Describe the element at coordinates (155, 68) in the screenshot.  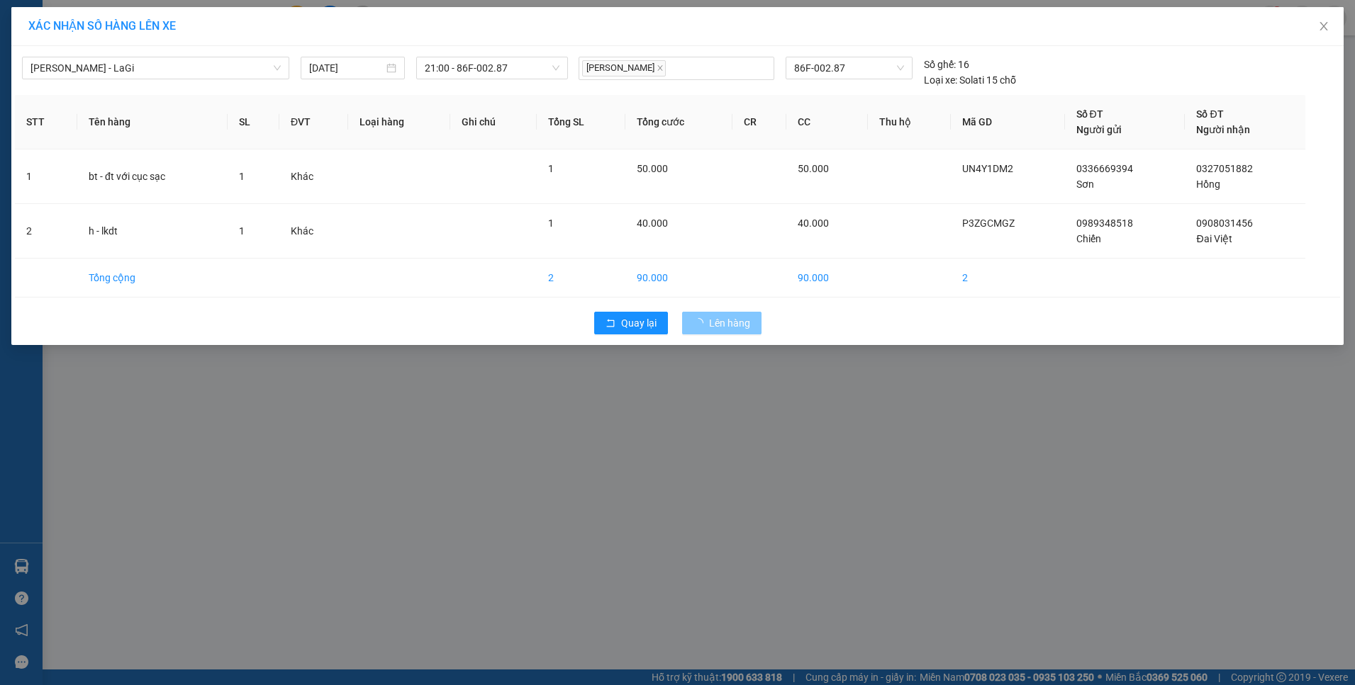
I see `span: Hồ Chí Minh - LaGi` at that location.